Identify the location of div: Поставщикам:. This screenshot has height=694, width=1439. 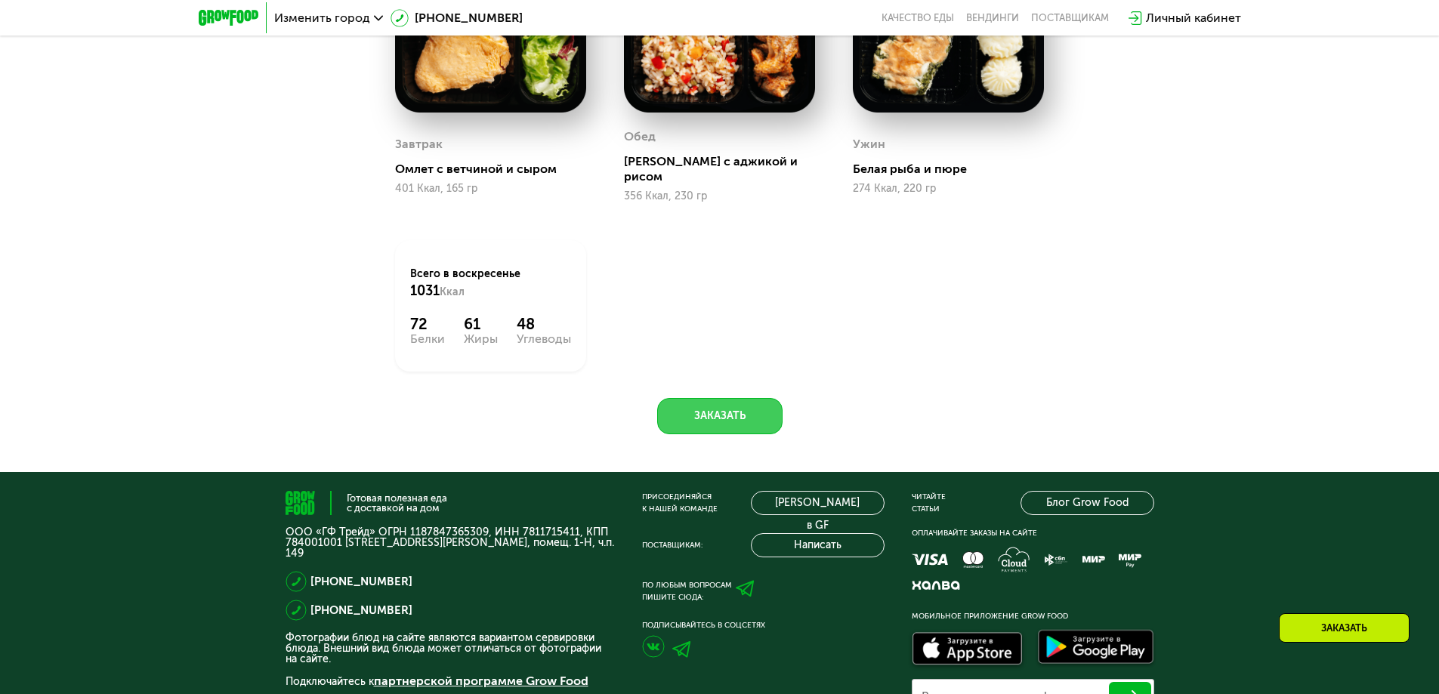
(672, 545).